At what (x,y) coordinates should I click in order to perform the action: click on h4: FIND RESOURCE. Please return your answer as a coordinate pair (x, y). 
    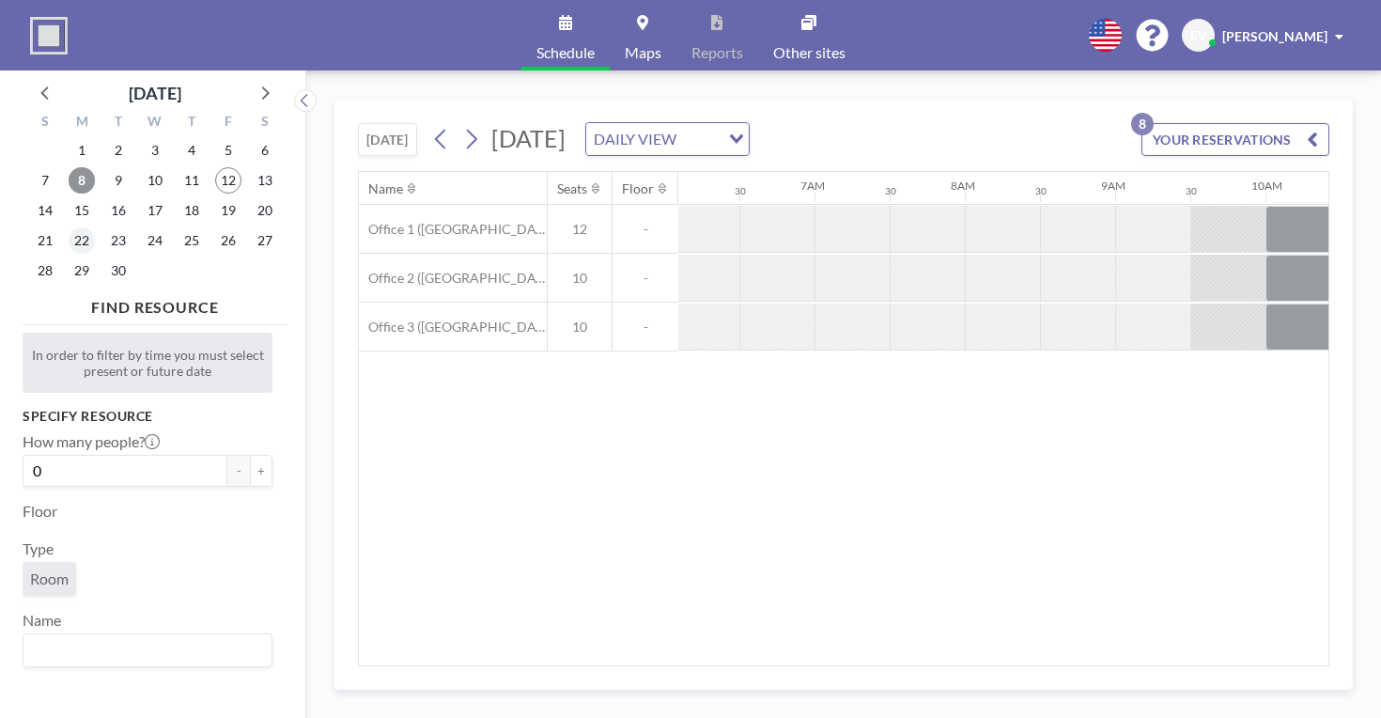
    Looking at the image, I should click on (155, 304).